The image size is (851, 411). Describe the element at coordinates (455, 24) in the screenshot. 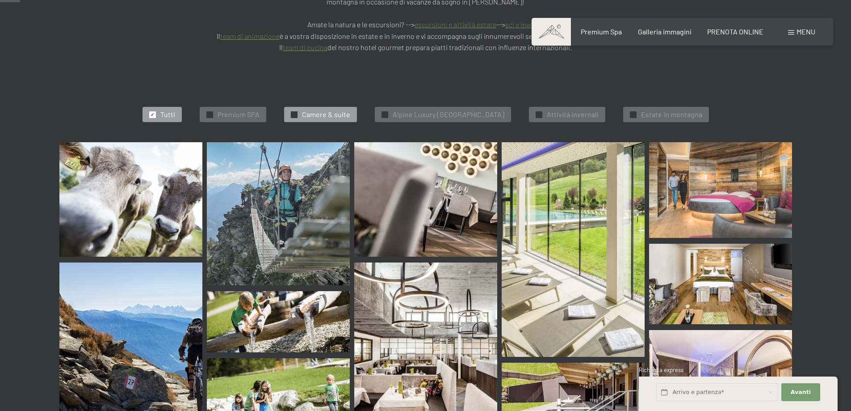

I see `a: escursioni e attività estate` at that location.